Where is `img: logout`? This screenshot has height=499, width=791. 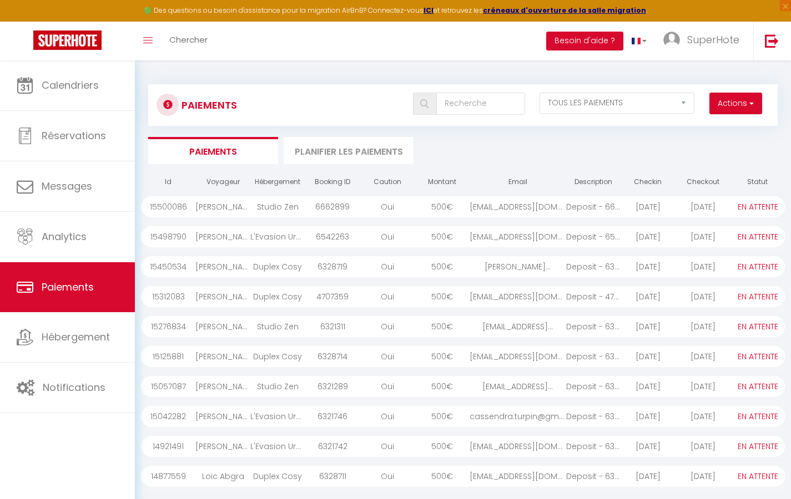 img: logout is located at coordinates (771, 41).